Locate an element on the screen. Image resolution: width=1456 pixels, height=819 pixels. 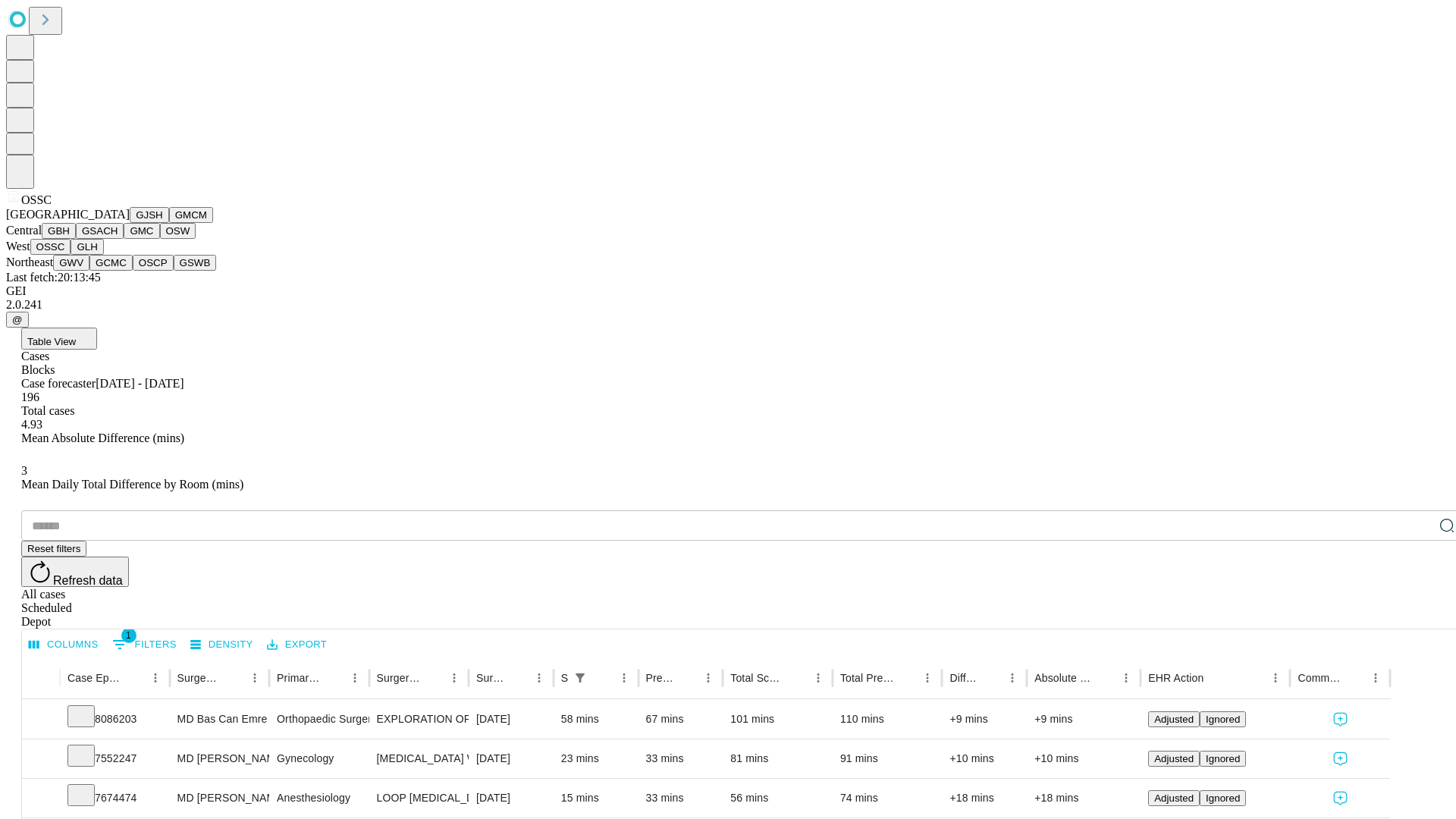
span: Mean Absolute Difference (mins) is located at coordinates (102, 437).